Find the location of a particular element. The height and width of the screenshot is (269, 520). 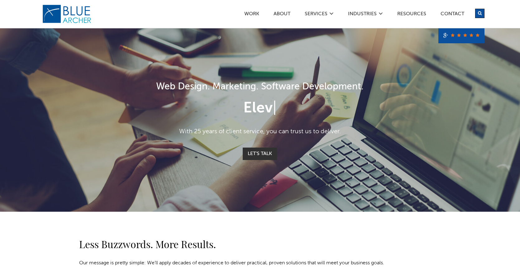

p: Our message is pretty simple: We’ll apply decades of experience to deliver practical, proven solu... is located at coordinates (241, 263).